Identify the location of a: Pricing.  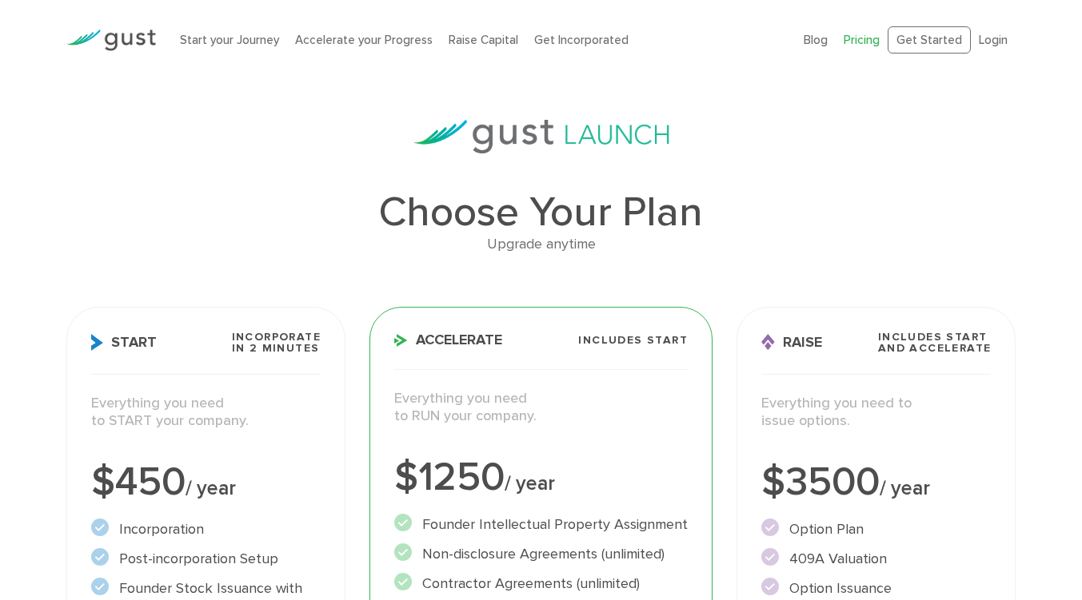
(861, 40).